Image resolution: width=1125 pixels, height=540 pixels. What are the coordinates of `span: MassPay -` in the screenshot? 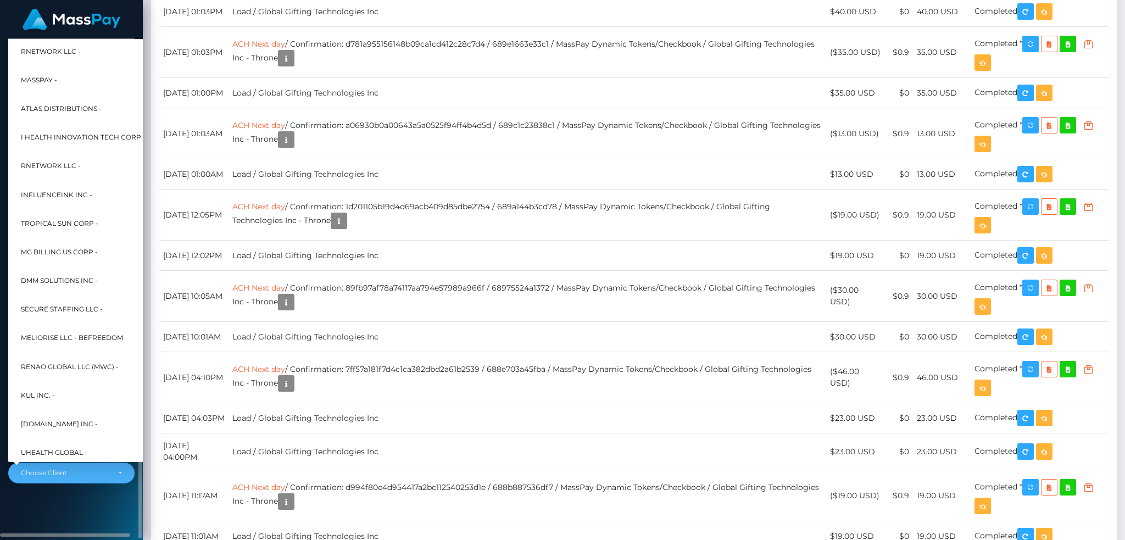 It's located at (39, 80).